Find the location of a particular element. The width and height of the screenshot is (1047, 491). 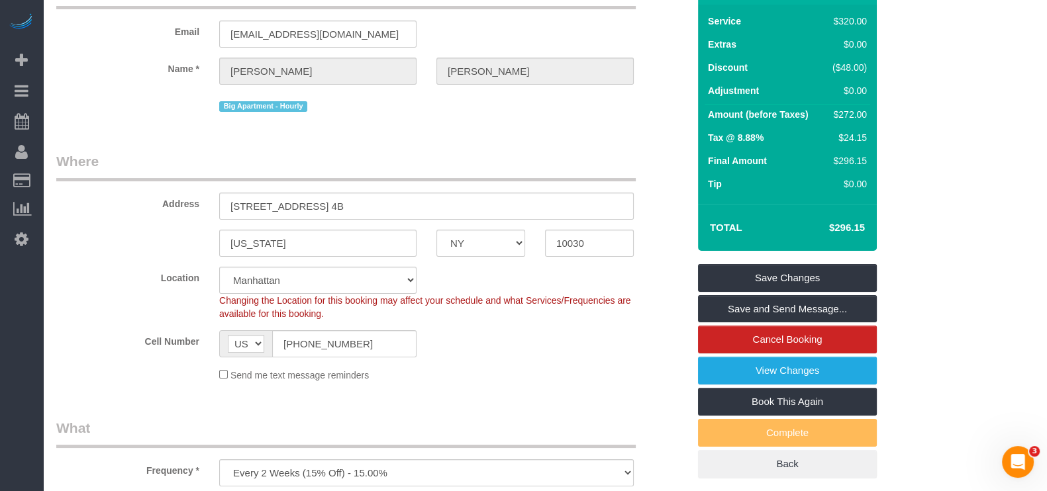

label: Discount is located at coordinates (728, 68).